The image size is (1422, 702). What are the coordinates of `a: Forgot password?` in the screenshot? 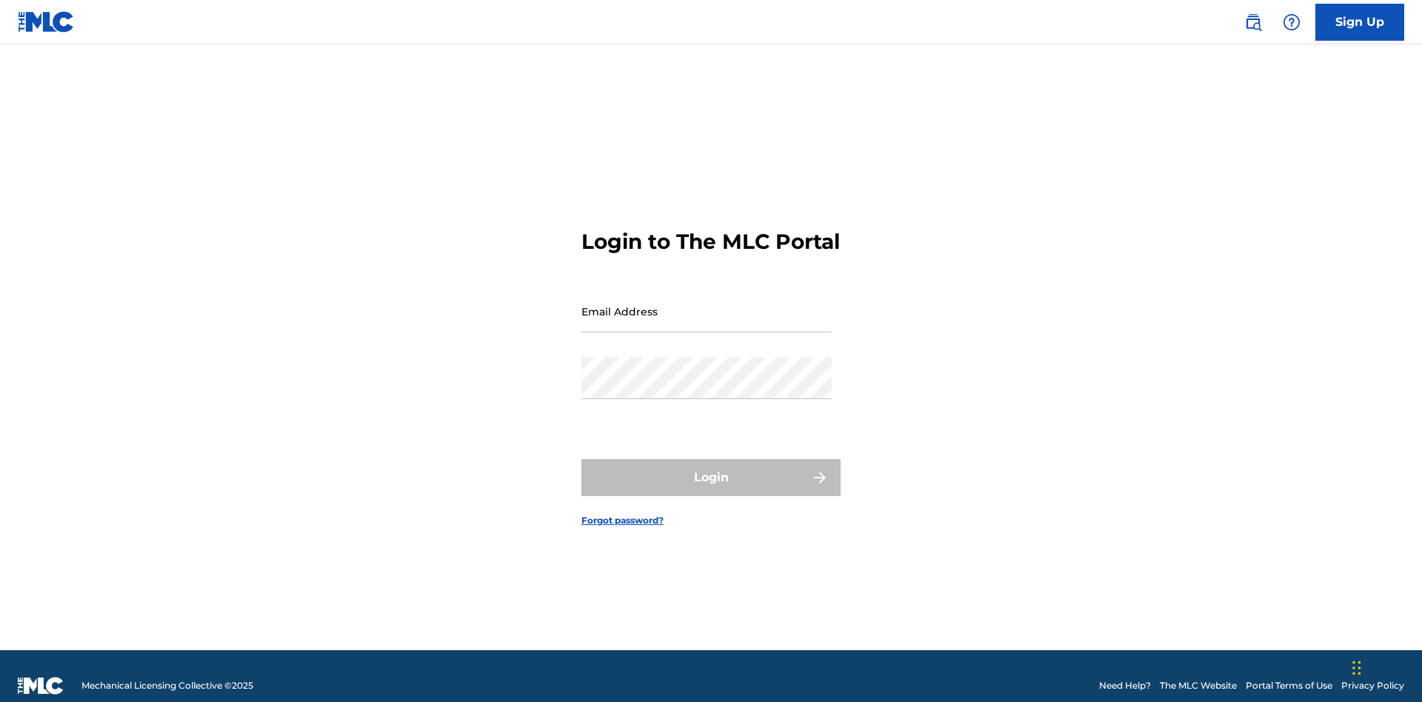 It's located at (622, 521).